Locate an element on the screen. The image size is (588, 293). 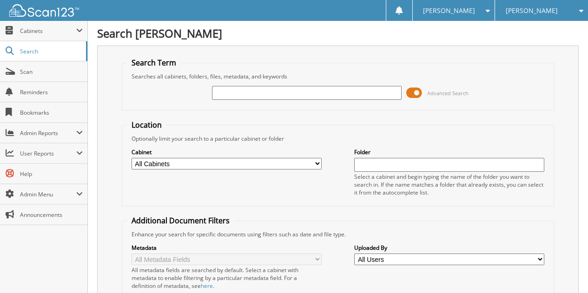
span: Search is located at coordinates (51, 51).